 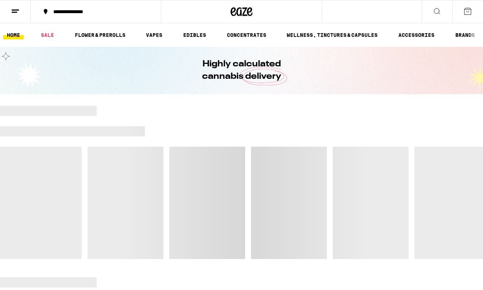 I want to click on a: EDIBLES, so click(x=194, y=35).